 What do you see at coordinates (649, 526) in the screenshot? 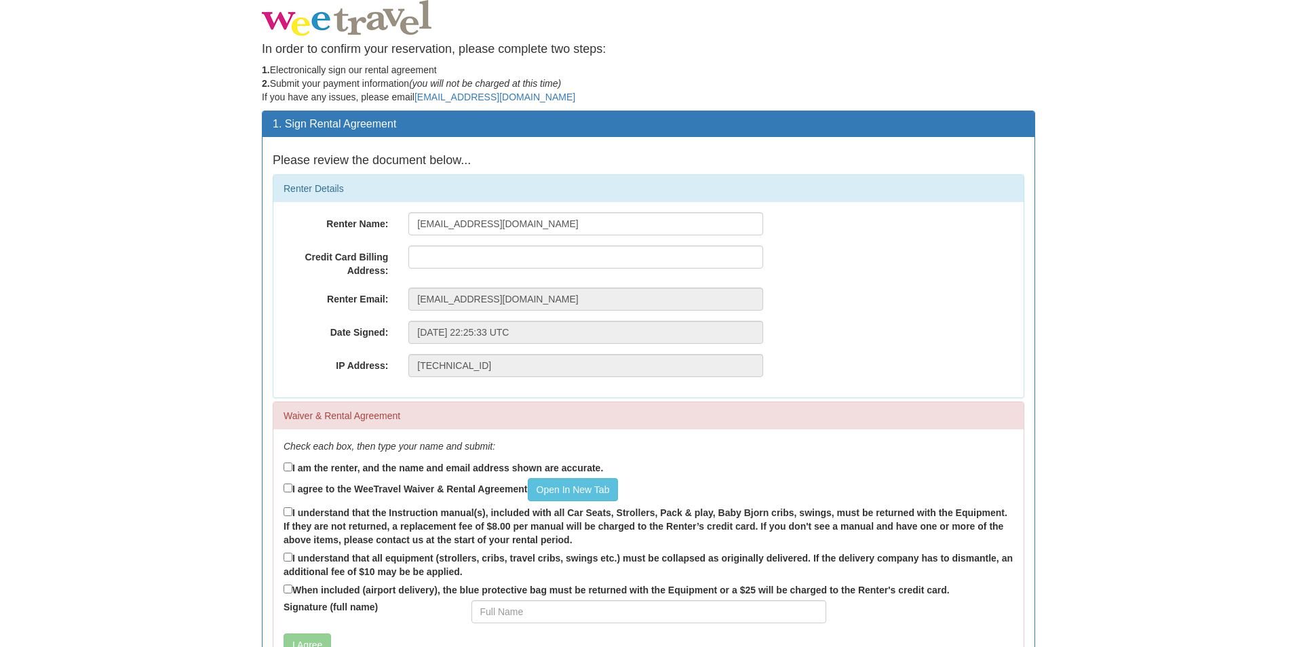
I see `label: I understand that the Instruction manual(s), included with all Car Seats, Strollers, Pack & play,...` at bounding box center [649, 526].